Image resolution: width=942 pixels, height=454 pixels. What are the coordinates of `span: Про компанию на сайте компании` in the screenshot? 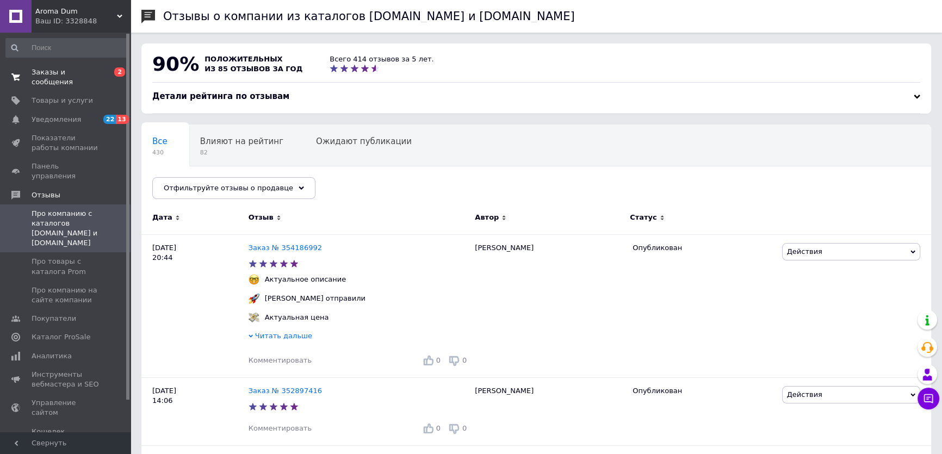 It's located at (66, 295).